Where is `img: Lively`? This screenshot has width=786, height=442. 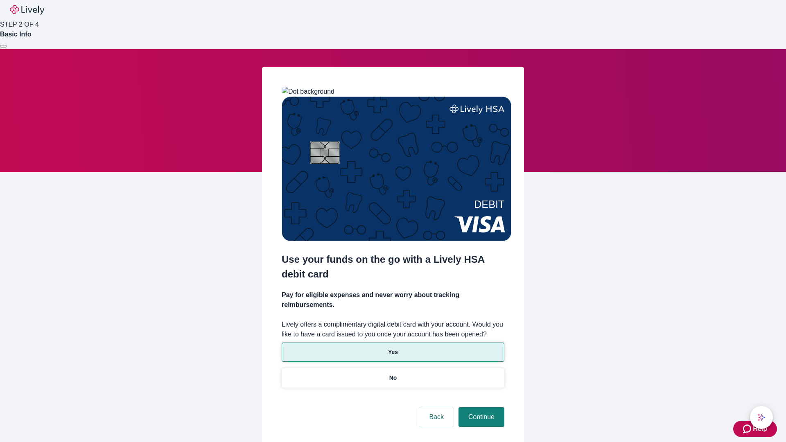 img: Lively is located at coordinates (27, 10).